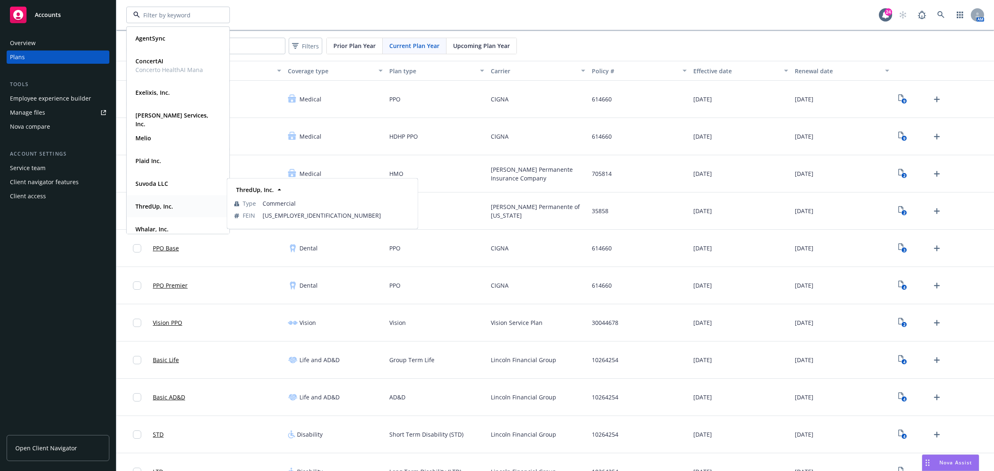 Image resolution: width=994 pixels, height=471 pixels. What do you see at coordinates (397, 397) in the screenshot?
I see `span: AD&D` at bounding box center [397, 397].